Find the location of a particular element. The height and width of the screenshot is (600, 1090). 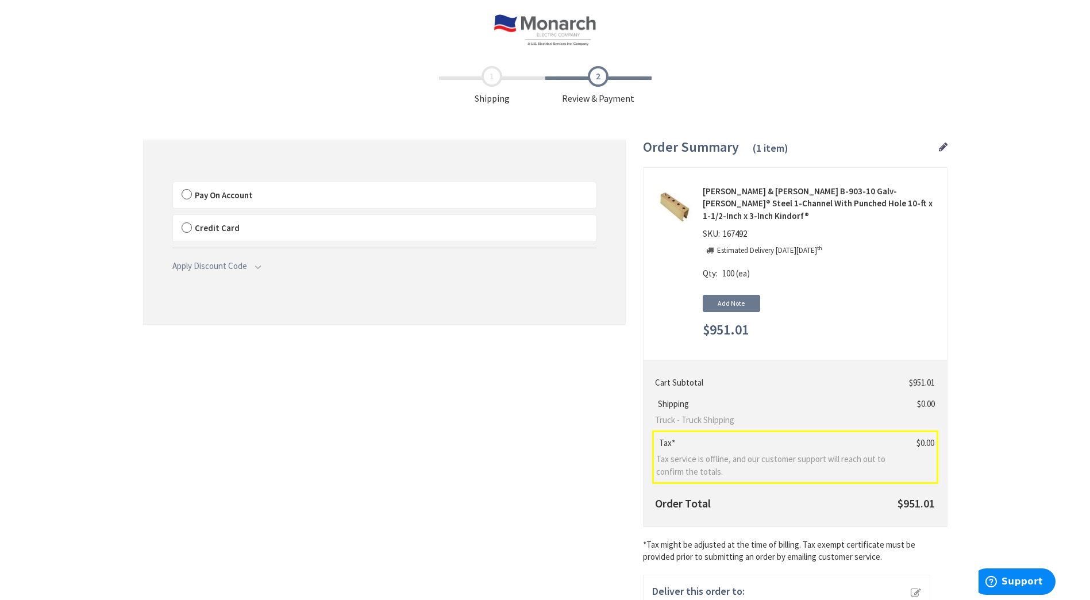

span: (ea) is located at coordinates (743, 273).